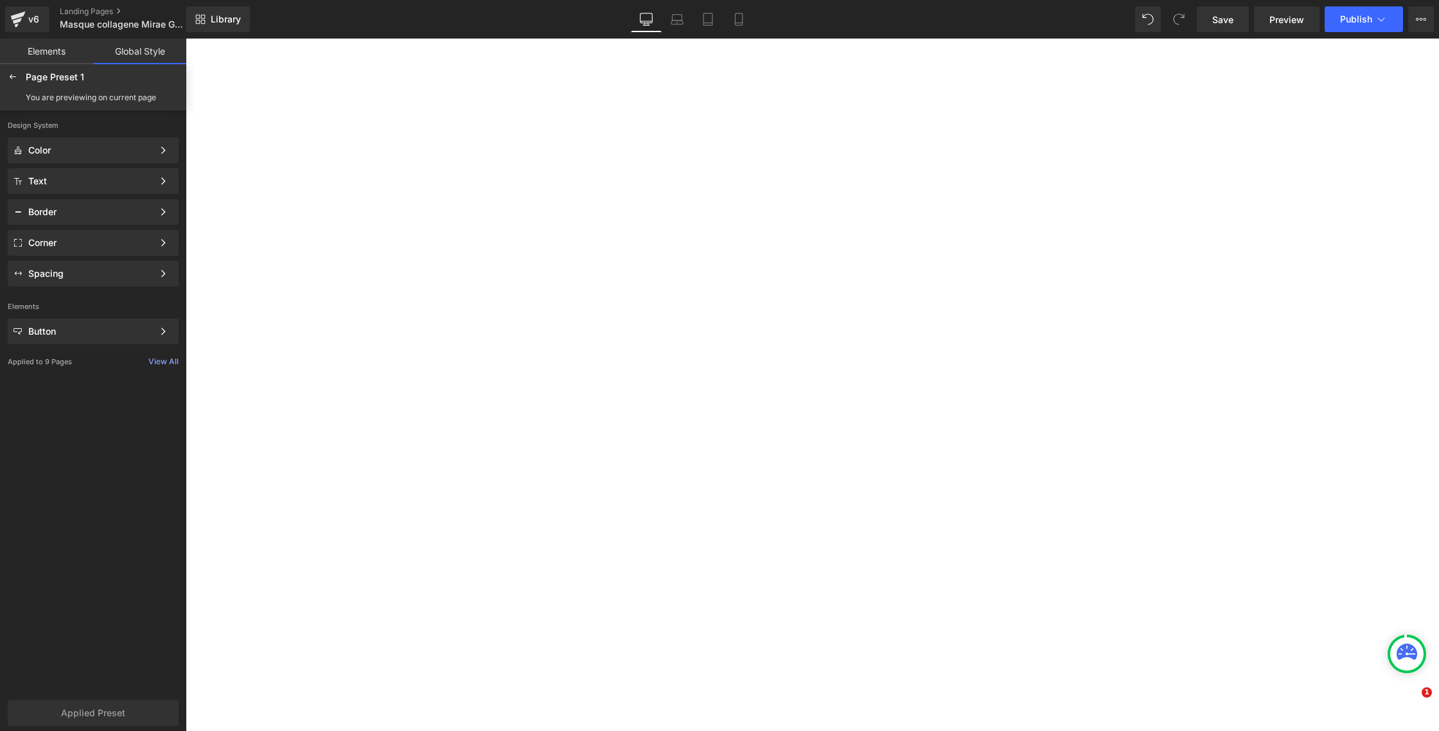 Image resolution: width=1439 pixels, height=731 pixels. What do you see at coordinates (677, 19) in the screenshot?
I see `a: Laptop` at bounding box center [677, 19].